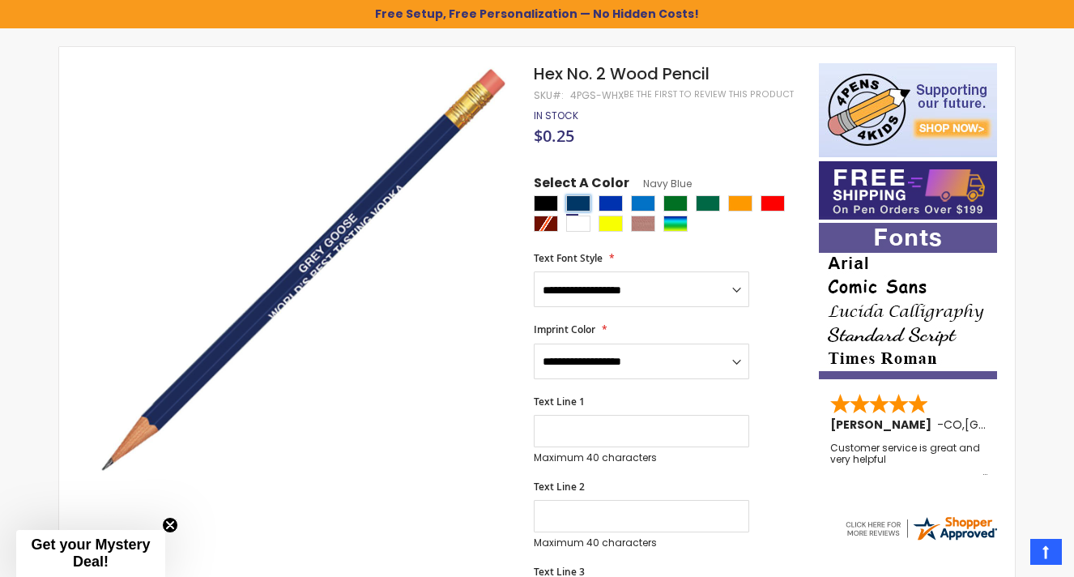 The width and height of the screenshot is (1074, 577). Describe the element at coordinates (708, 203) in the screenshot. I see `div: Dark Green` at that location.